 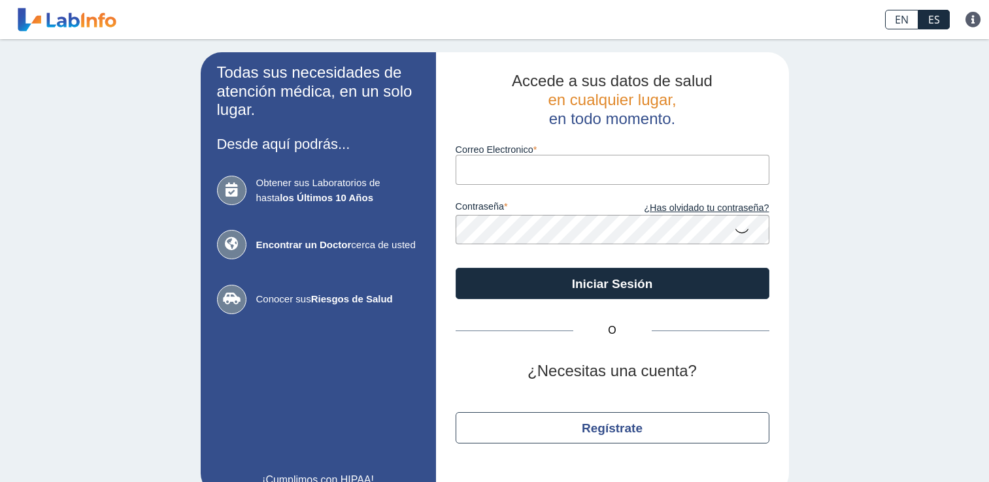 I want to click on button: Iniciar Sesión, so click(x=613, y=284).